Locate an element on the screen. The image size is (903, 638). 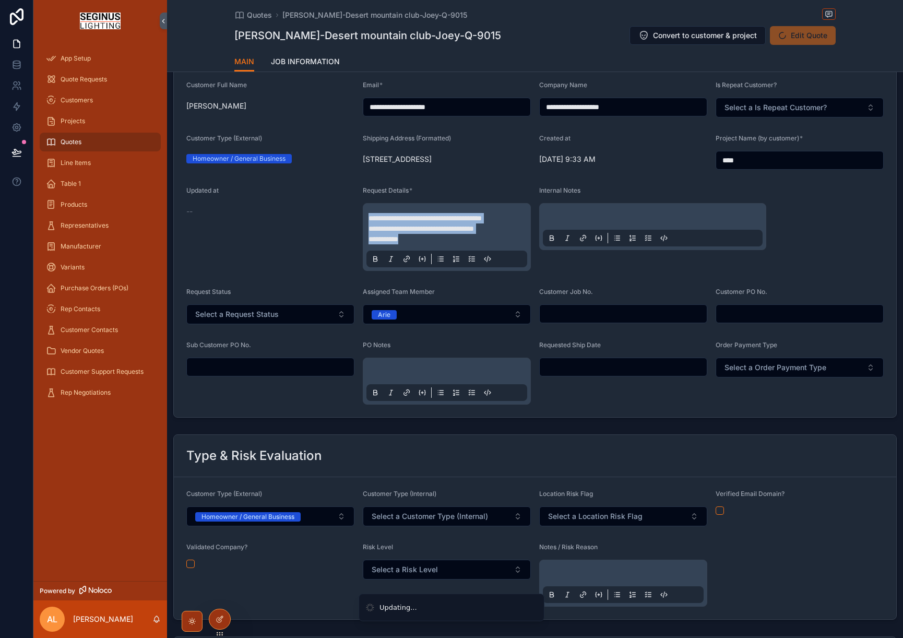
span: Select a Is Repeat Customer? is located at coordinates (775, 108).